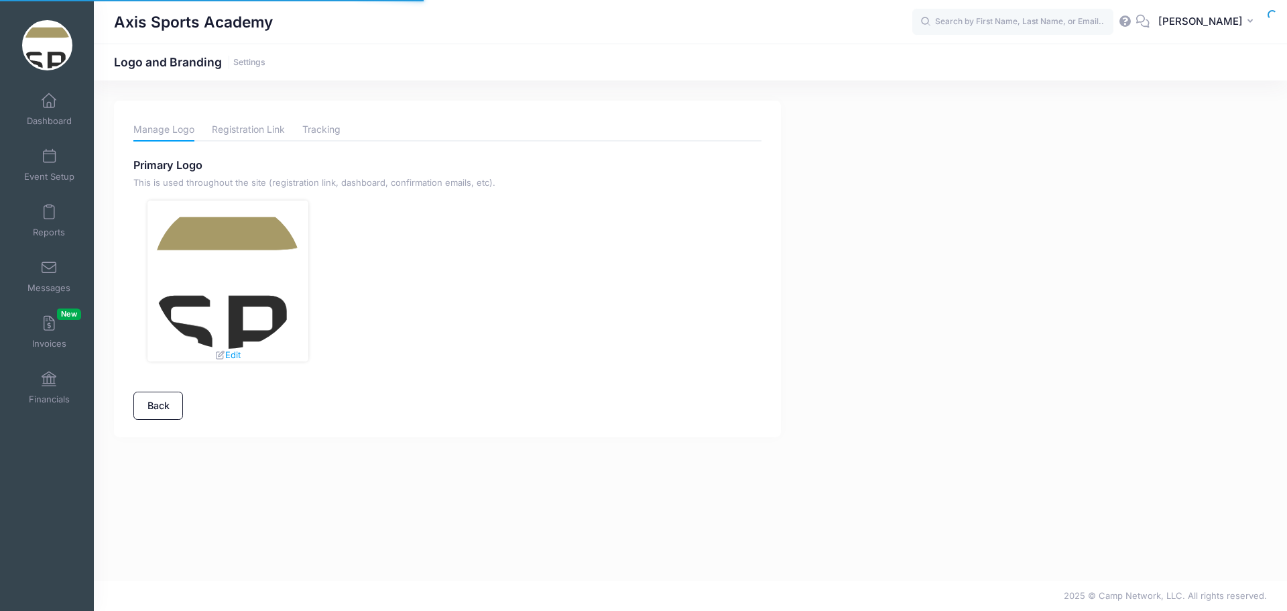 This screenshot has height=611, width=1287. I want to click on span: New, so click(69, 314).